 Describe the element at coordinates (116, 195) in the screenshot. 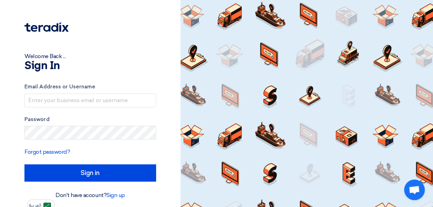

I see `a: Sign up` at that location.